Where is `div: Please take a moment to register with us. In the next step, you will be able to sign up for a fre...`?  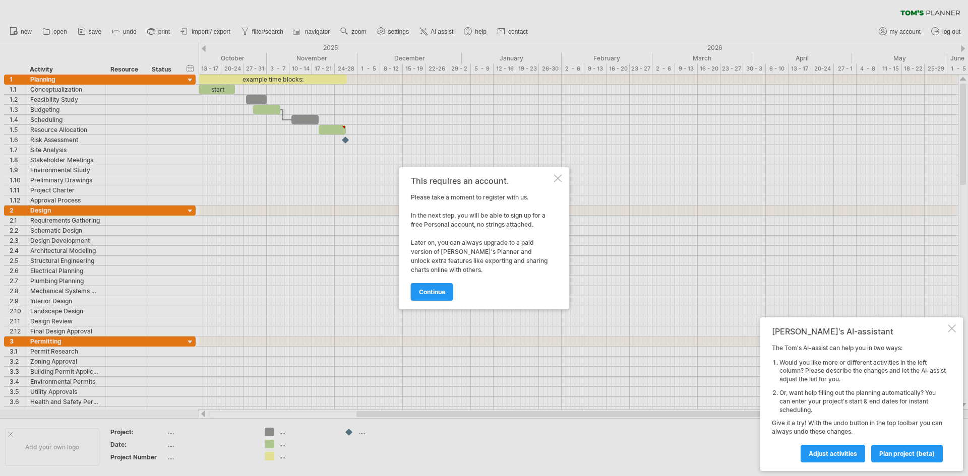 div: Please take a moment to register with us. In the next step, you will be able to sign up for a fre... is located at coordinates (481, 238).